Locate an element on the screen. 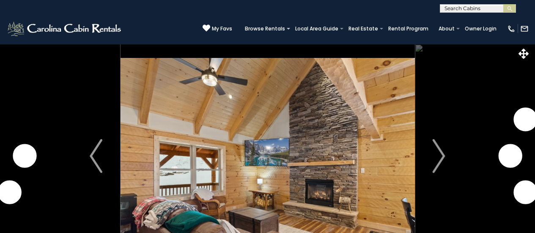 The width and height of the screenshot is (535, 233). a: About is located at coordinates (447, 29).